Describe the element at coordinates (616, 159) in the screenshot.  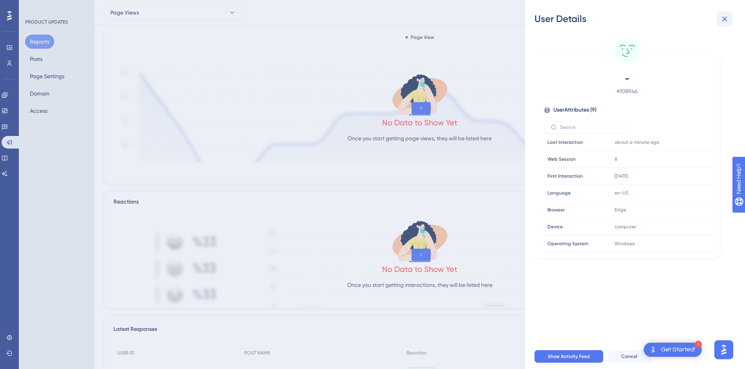
I see `span: 8` at that location.